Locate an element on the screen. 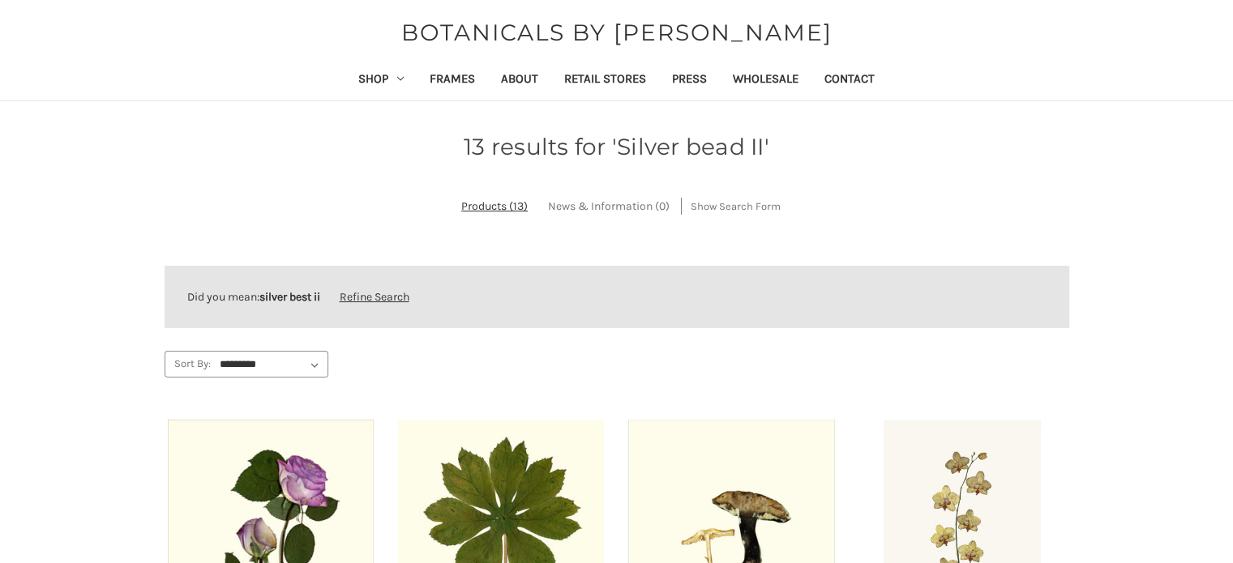  h1: 13 results for 'Silver bead II' is located at coordinates (617, 147).